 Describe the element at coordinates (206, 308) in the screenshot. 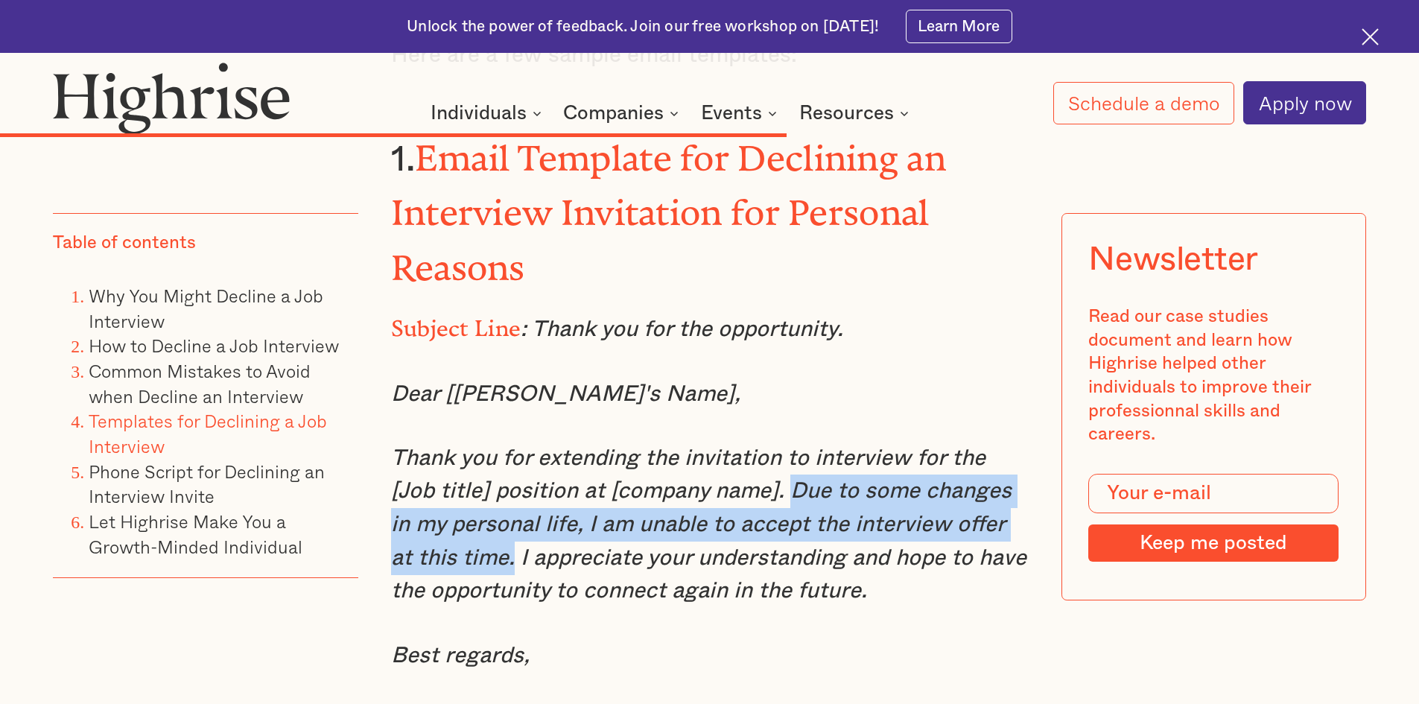

I see `a: Why You Might Decline a Job Interview` at that location.